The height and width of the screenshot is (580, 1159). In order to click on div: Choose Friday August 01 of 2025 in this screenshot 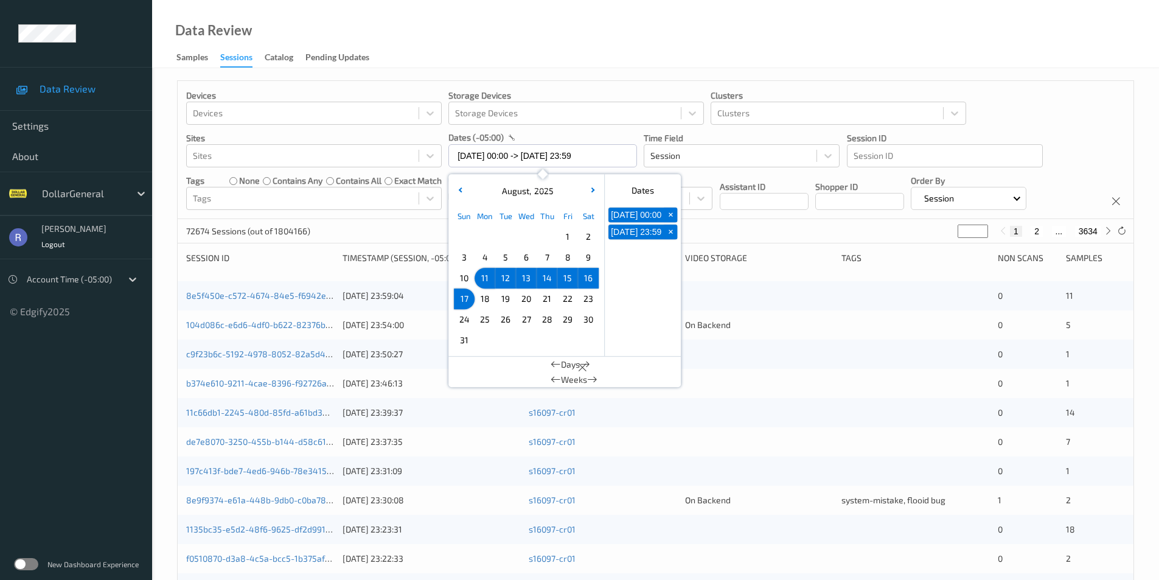, I will do `click(568, 237)`.